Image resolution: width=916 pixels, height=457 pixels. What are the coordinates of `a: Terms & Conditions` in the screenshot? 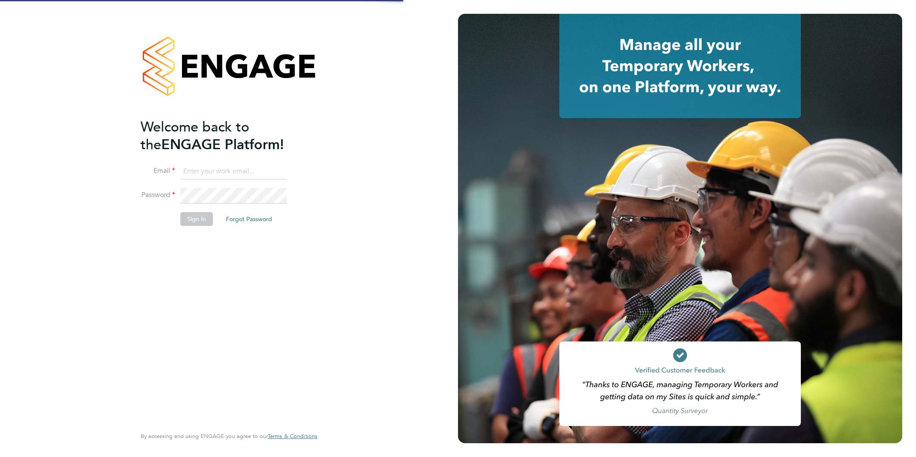 It's located at (292, 436).